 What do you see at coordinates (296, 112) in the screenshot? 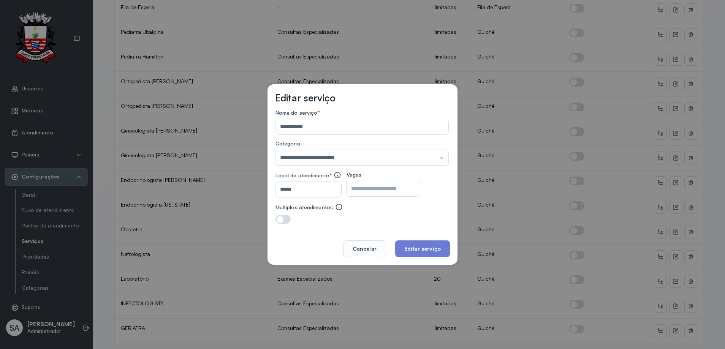
I see `span: Nome do serviço` at bounding box center [296, 112].